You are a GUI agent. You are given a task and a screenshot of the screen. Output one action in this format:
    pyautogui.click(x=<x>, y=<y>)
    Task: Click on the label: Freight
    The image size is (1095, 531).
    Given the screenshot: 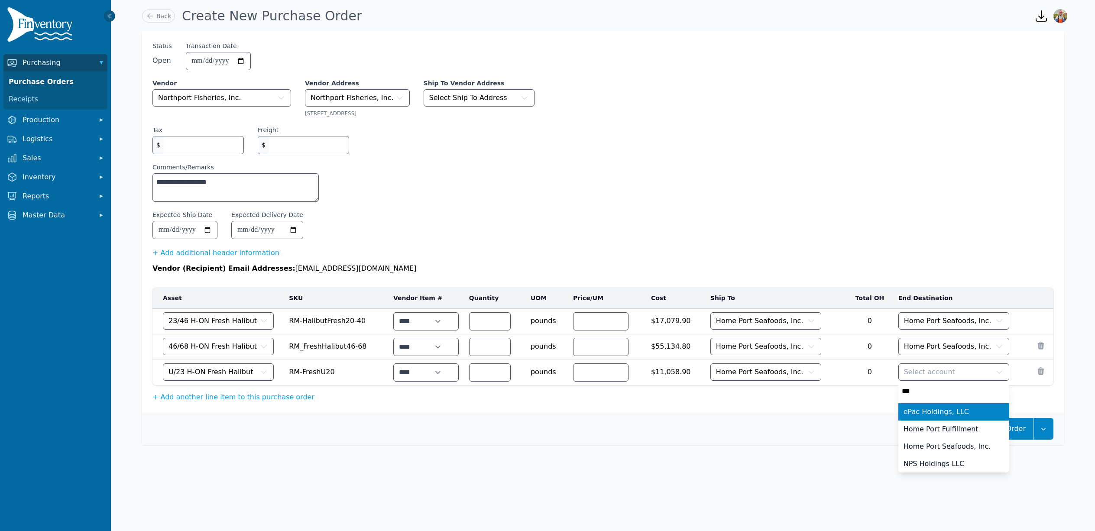 What is the action you would take?
    pyautogui.click(x=268, y=130)
    